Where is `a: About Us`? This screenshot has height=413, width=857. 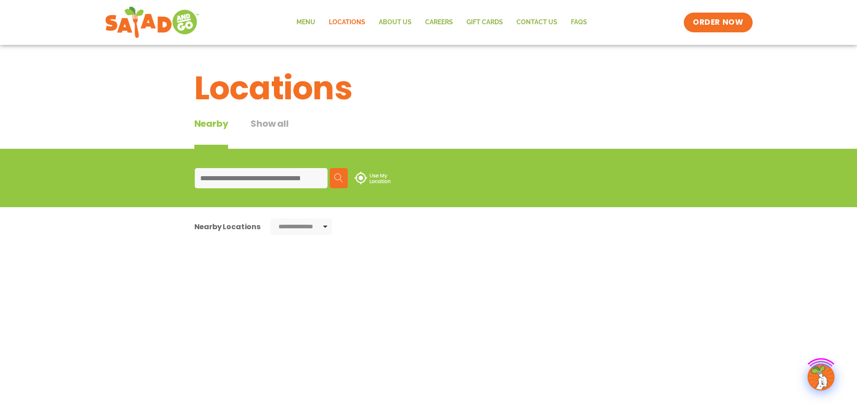
a: About Us is located at coordinates (395, 22).